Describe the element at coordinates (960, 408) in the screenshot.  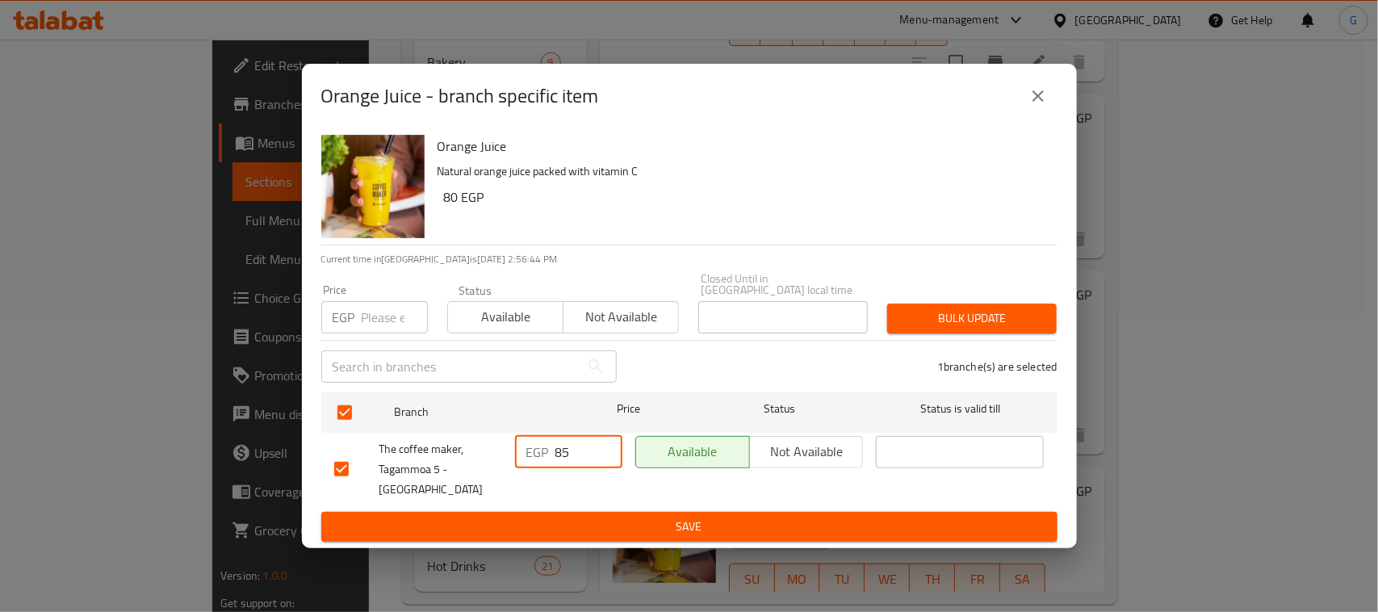
I see `span: Status is valid till` at that location.